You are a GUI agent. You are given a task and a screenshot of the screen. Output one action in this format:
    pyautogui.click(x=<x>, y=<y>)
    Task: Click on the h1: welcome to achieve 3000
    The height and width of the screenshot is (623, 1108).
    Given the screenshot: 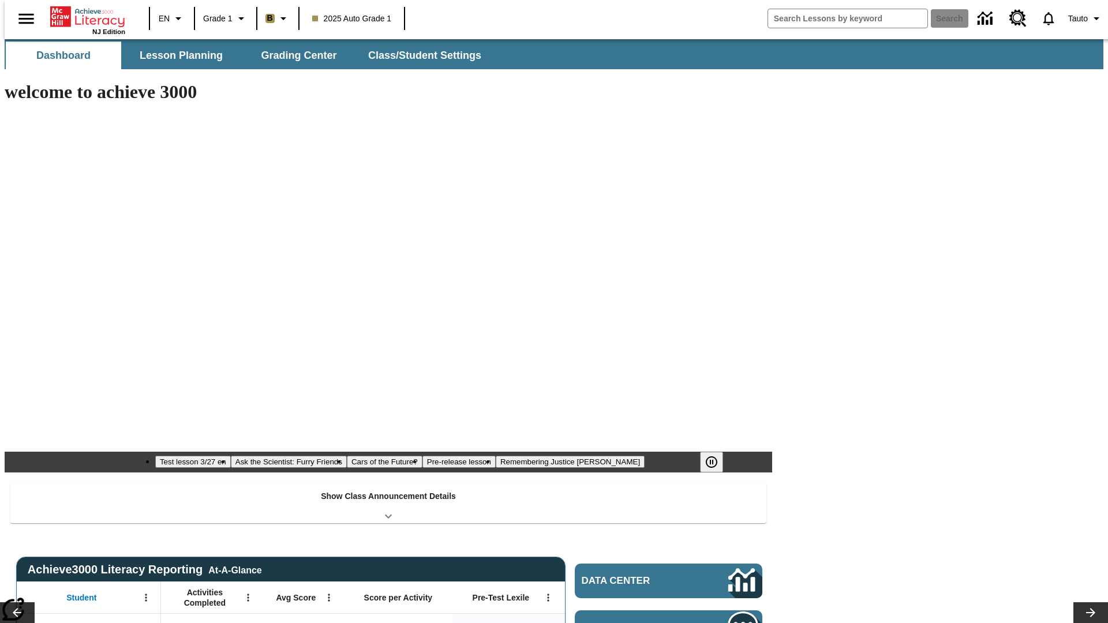 What is the action you would take?
    pyautogui.click(x=388, y=92)
    